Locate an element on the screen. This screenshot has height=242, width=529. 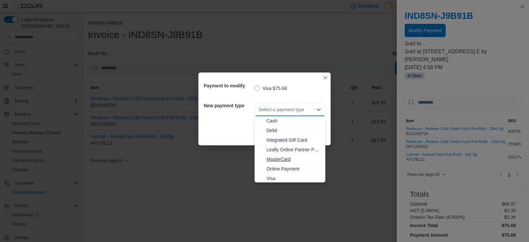
input: Accessible screen reader label is located at coordinates (259, 110).